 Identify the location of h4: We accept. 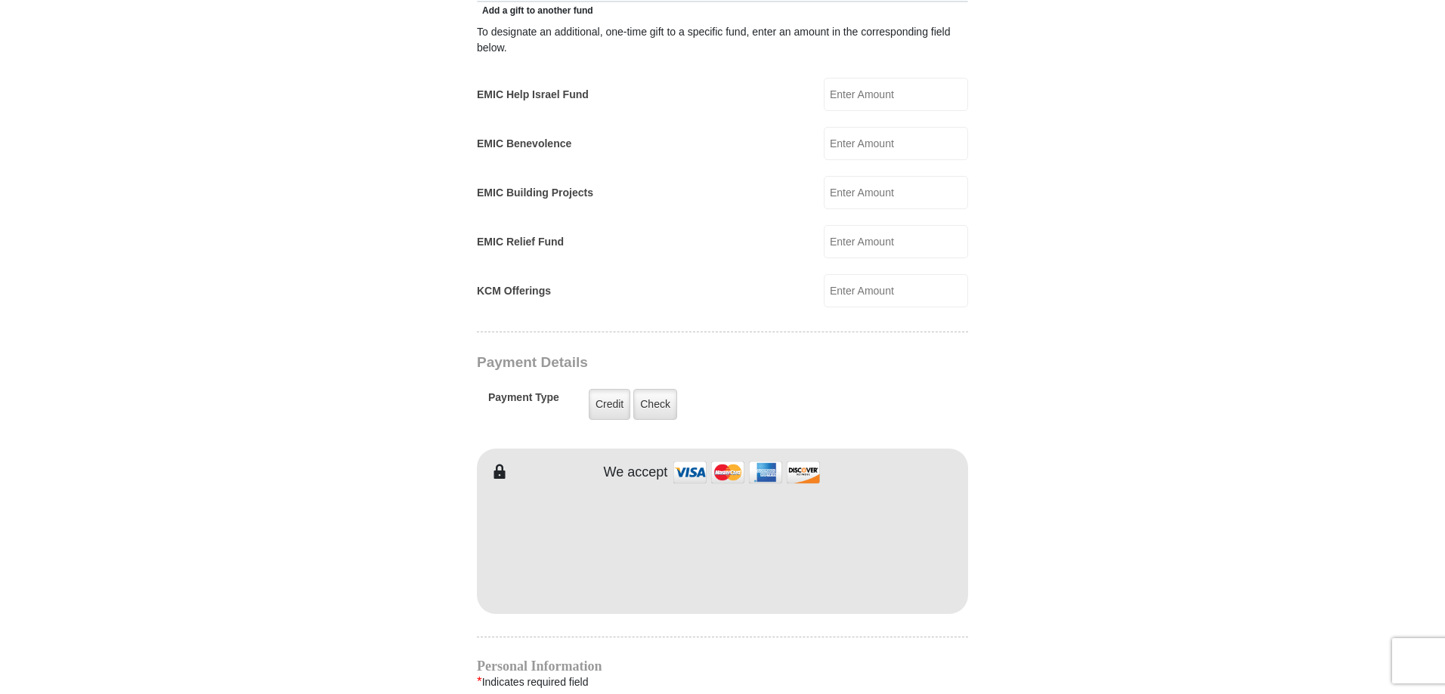
(635, 473).